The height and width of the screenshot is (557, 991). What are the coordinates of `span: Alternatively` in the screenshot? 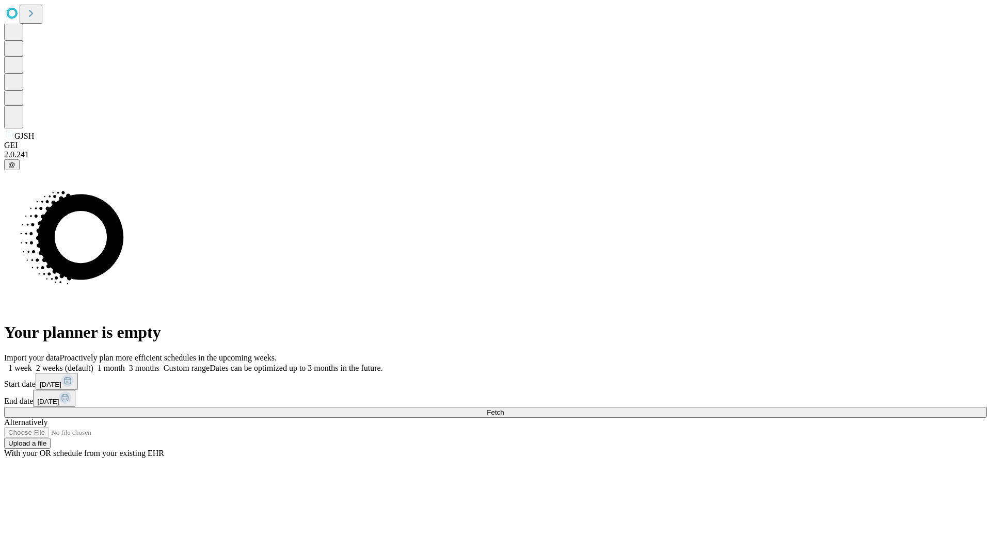 It's located at (26, 422).